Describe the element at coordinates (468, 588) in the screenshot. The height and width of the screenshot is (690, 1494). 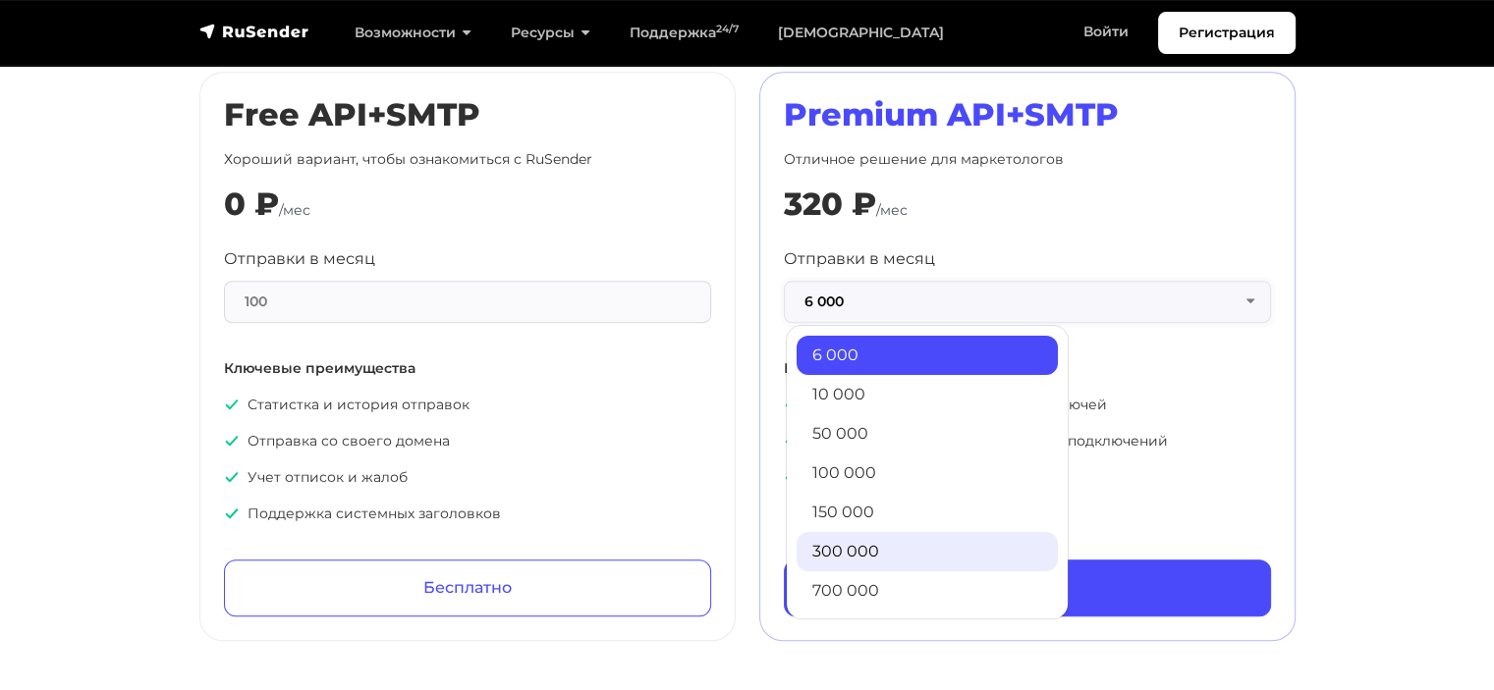
I see `a: Бесплатно` at that location.